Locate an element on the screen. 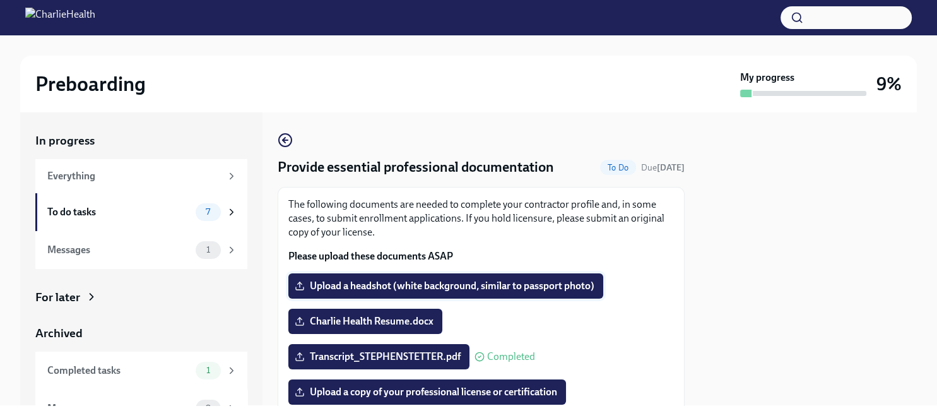 The image size is (937, 418). strong: Please upload these documents ASAP is located at coordinates (370, 256).